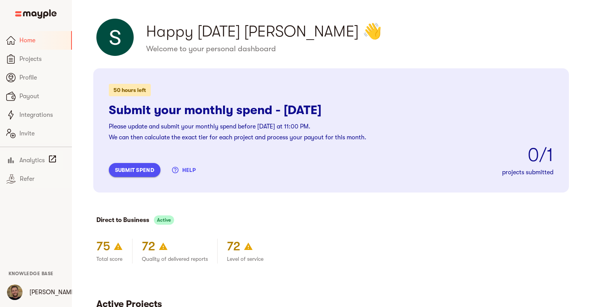 The width and height of the screenshot is (593, 307). I want to click on span: Invite, so click(42, 134).